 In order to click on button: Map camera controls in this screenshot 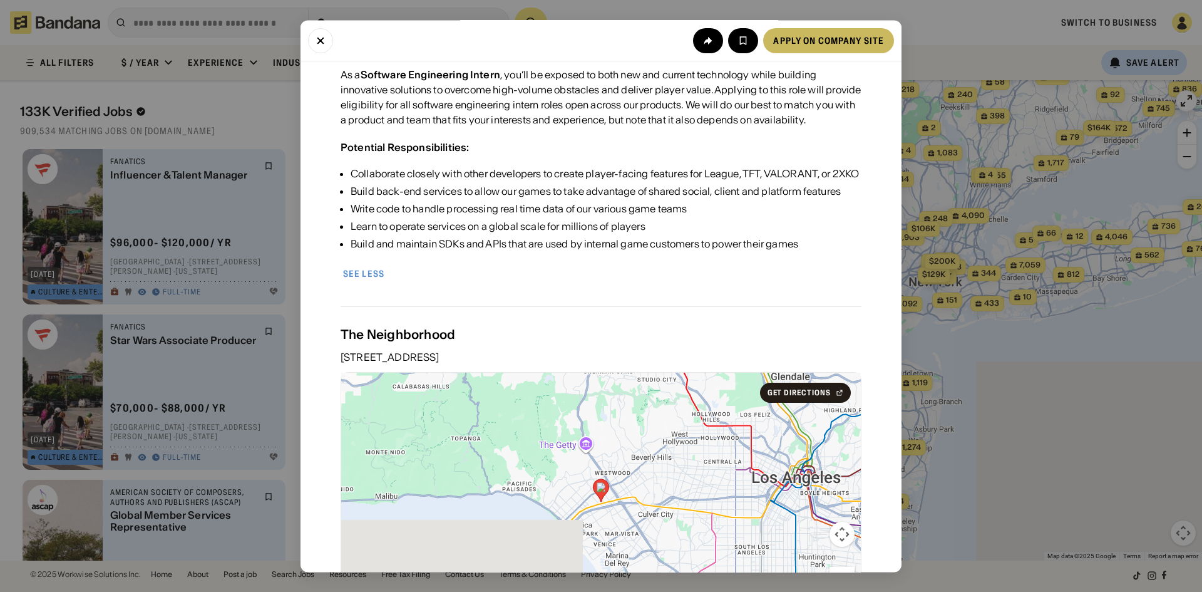, I will do `click(842, 534)`.